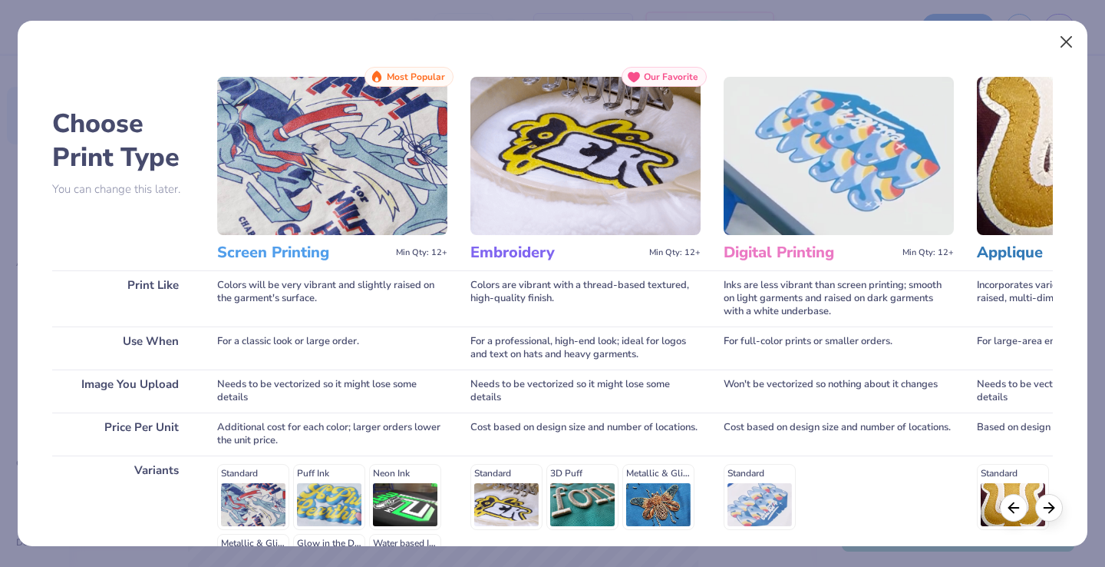 This screenshot has height=567, width=1105. I want to click on button: Close, so click(1067, 42).